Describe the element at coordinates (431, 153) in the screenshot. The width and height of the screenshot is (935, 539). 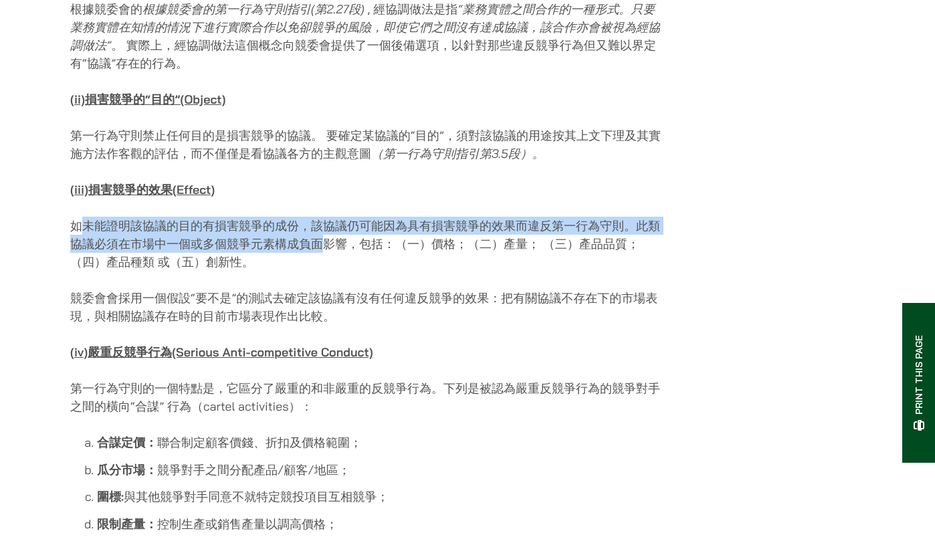
I see `em: （第一行為守則指引第` at that location.